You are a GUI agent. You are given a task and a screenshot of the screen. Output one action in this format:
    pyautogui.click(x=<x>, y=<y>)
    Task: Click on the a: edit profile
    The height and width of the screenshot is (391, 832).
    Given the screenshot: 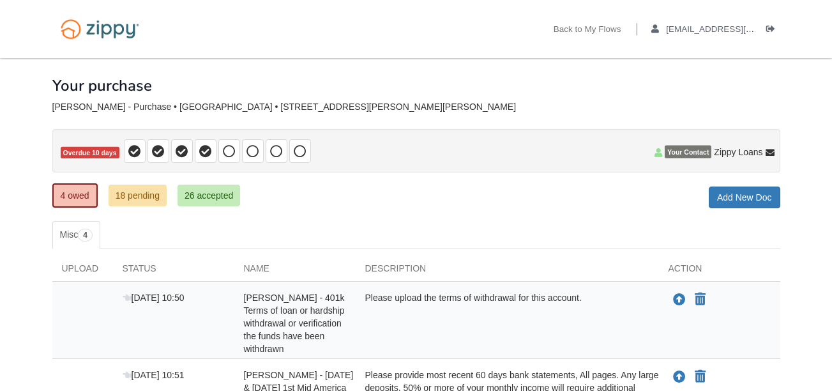 What is the action you would take?
    pyautogui.click(x=731, y=31)
    